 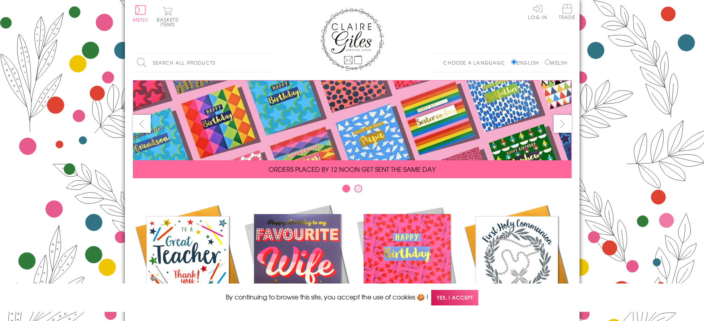 What do you see at coordinates (352, 190) in the screenshot?
I see `div: Carousel Pagination` at bounding box center [352, 190].